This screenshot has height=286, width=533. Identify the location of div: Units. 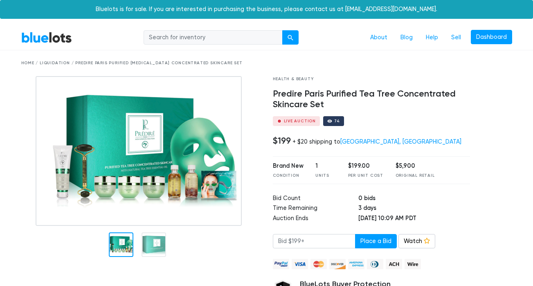
(325, 175).